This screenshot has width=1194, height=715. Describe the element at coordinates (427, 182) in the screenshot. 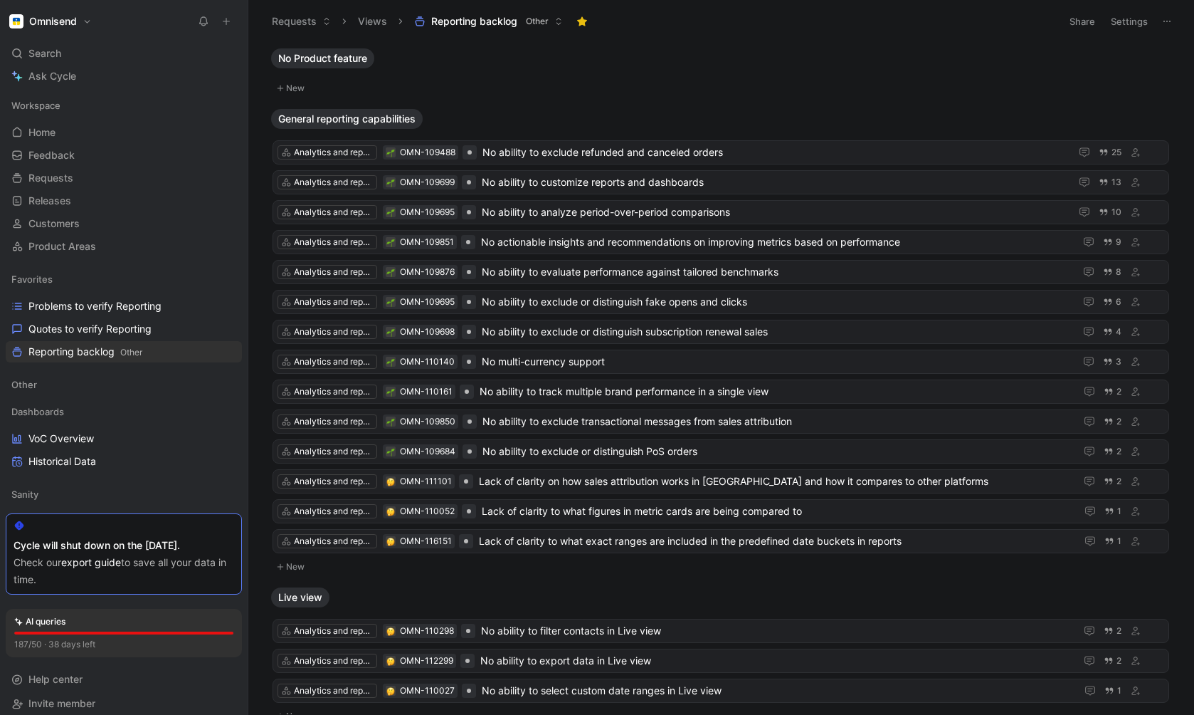

I see `div: OMN-109699` at that location.